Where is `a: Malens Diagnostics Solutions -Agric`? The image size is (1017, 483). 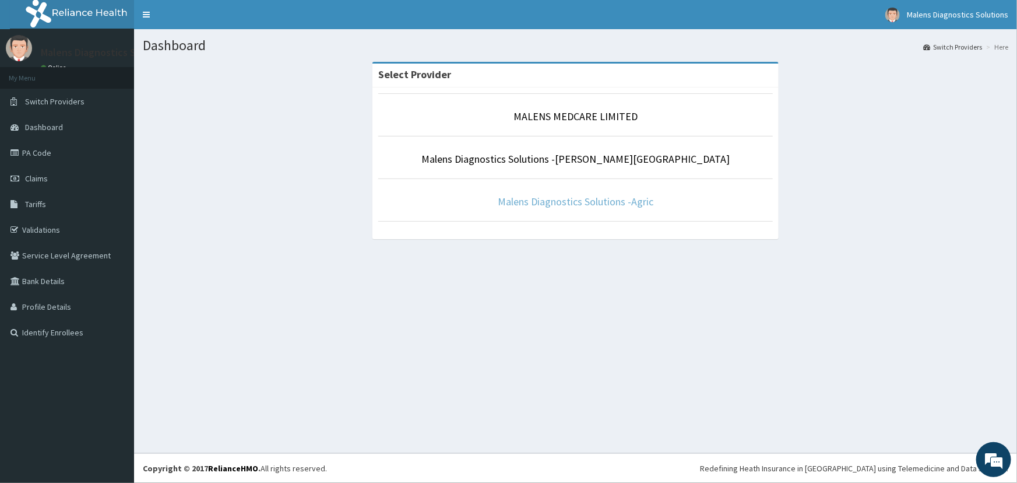 a: Malens Diagnostics Solutions -Agric is located at coordinates (575, 201).